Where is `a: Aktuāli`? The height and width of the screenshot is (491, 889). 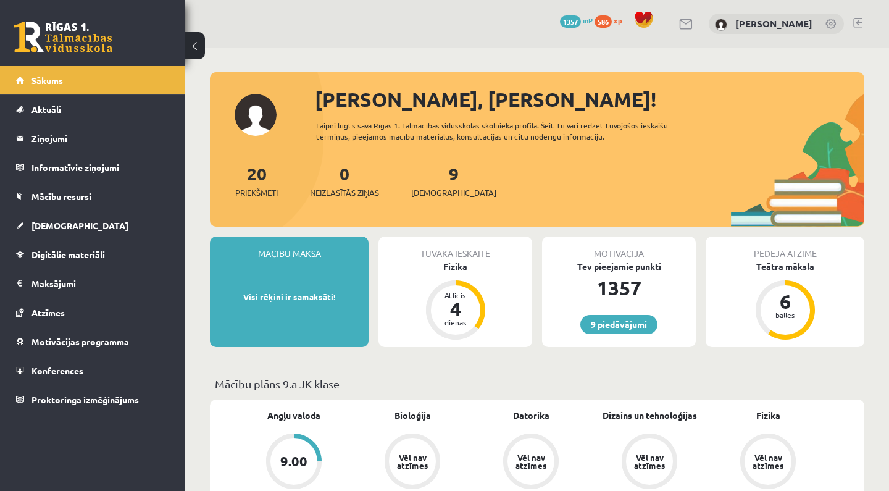
a: Aktuāli is located at coordinates (93, 109).